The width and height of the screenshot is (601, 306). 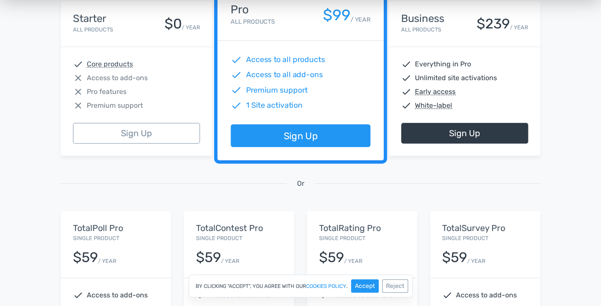 I want to click on div: By clicking "Accept", you agree with our ., so click(x=300, y=286).